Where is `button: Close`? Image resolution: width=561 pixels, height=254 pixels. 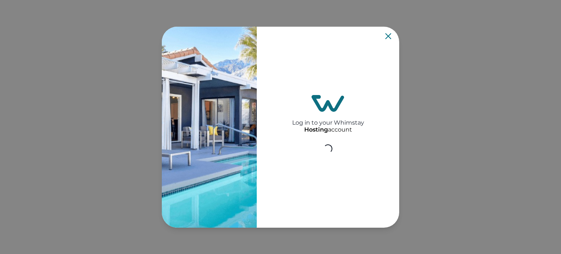 button: Close is located at coordinates (388, 36).